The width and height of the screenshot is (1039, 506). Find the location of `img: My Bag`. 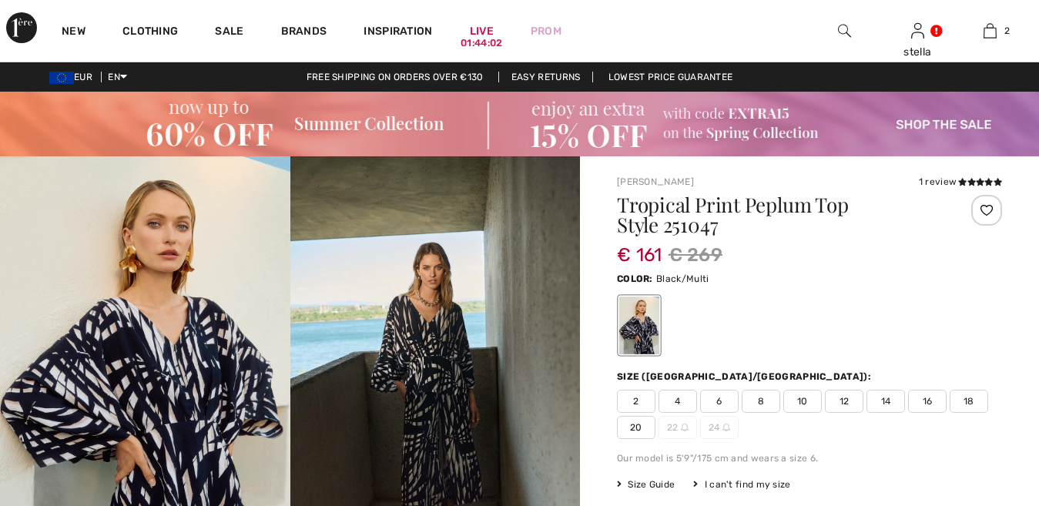

img: My Bag is located at coordinates (990, 31).